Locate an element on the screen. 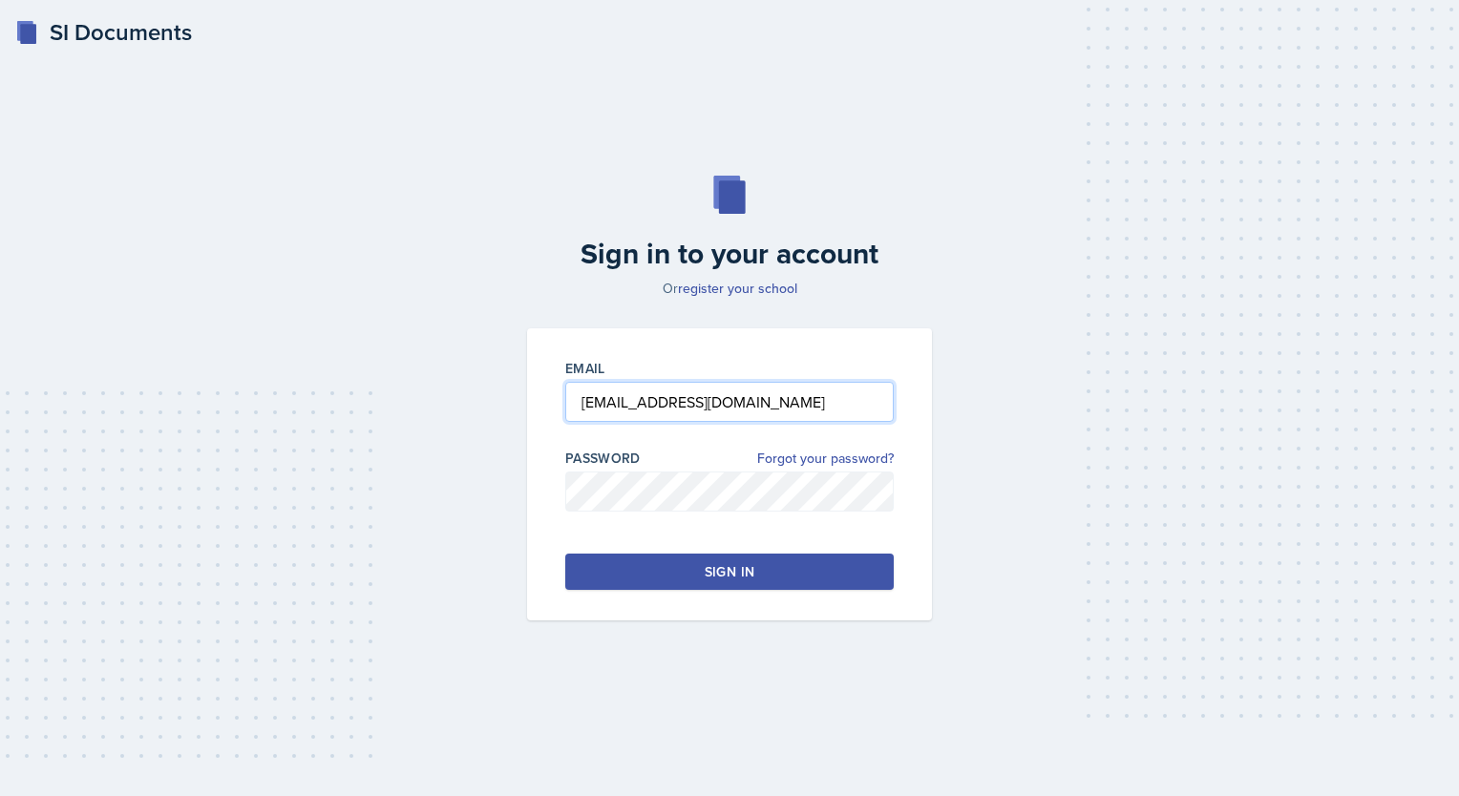 This screenshot has height=796, width=1459. label: Password is located at coordinates (602, 458).